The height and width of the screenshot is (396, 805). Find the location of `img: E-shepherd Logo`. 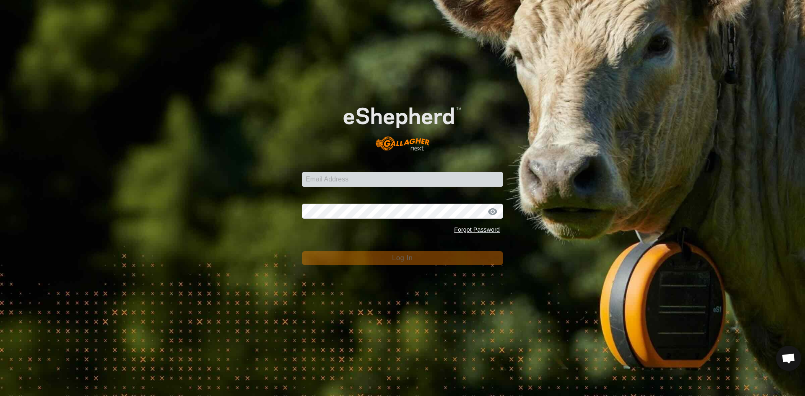

img: E-shepherd Logo is located at coordinates (403, 125).